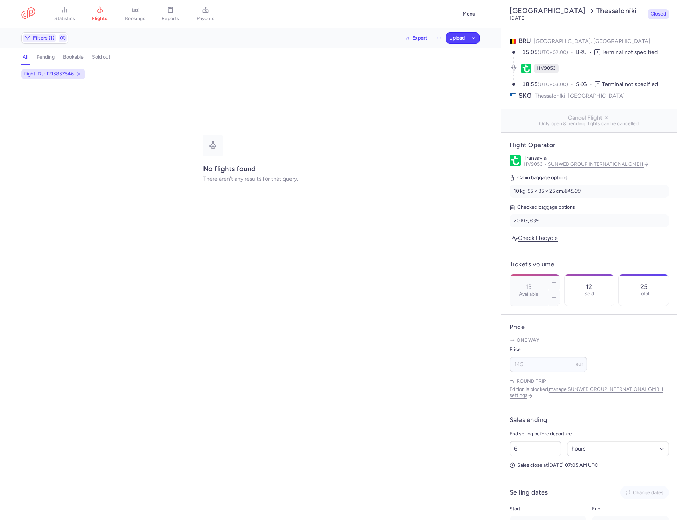 This screenshot has width=677, height=520. What do you see at coordinates (526, 68) in the screenshot?
I see `figure: HV airline logo` at bounding box center [526, 68].